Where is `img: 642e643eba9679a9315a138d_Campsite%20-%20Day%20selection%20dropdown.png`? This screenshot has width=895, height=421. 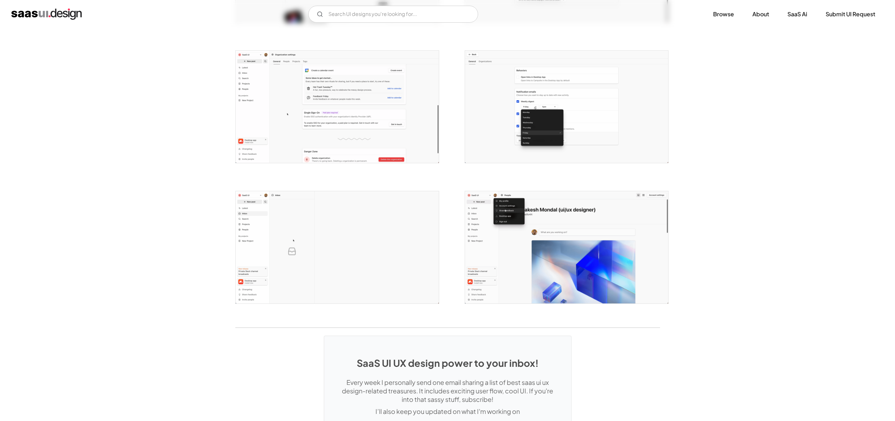
img: 642e643eba9679a9315a138d_Campsite%20-%20Day%20selection%20dropdown.png is located at coordinates (567, 107).